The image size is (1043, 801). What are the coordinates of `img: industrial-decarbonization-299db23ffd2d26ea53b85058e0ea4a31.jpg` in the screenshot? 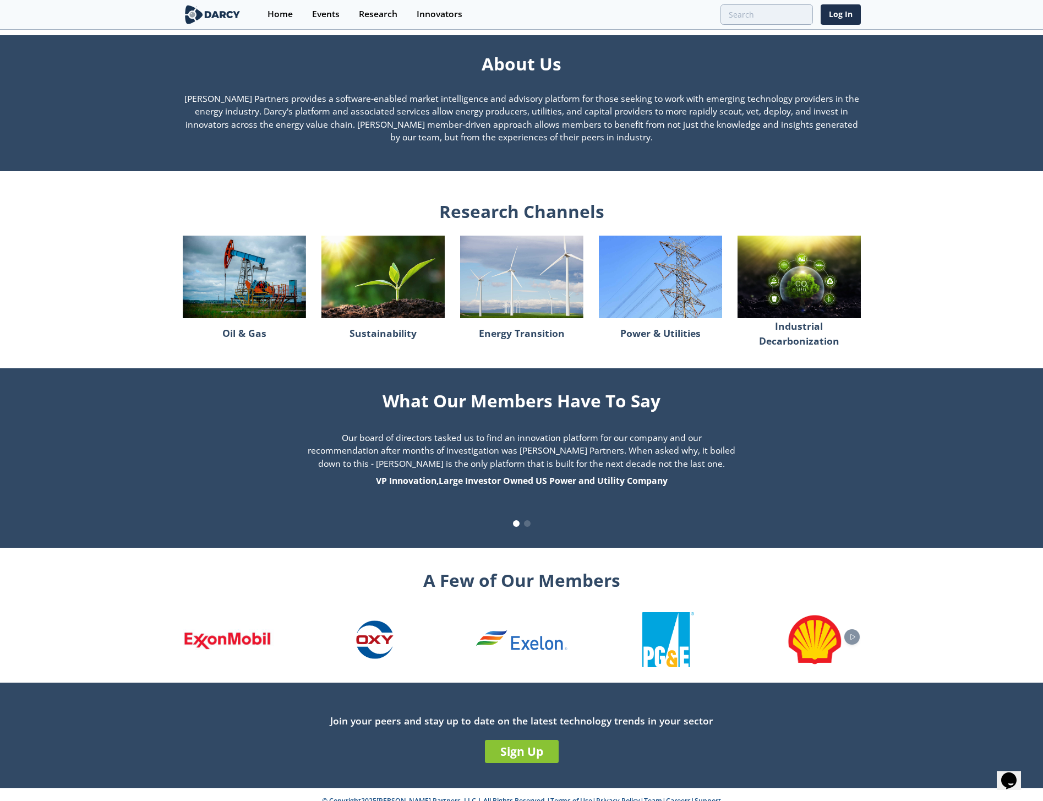 It's located at (799, 276).